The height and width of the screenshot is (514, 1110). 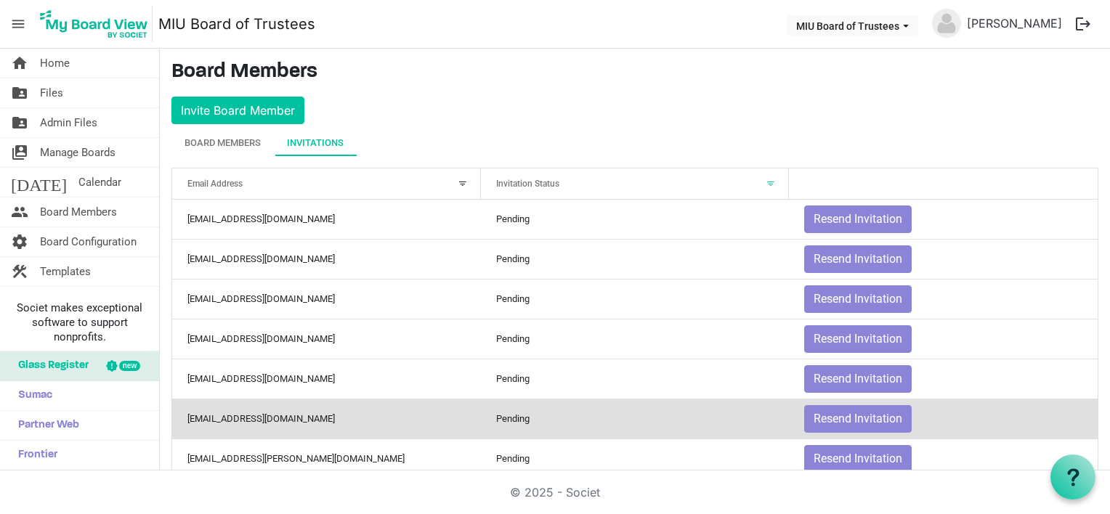 What do you see at coordinates (326, 299) in the screenshot?
I see `td: primeministeroffice@maharishi.net column header Email Address` at bounding box center [326, 299].